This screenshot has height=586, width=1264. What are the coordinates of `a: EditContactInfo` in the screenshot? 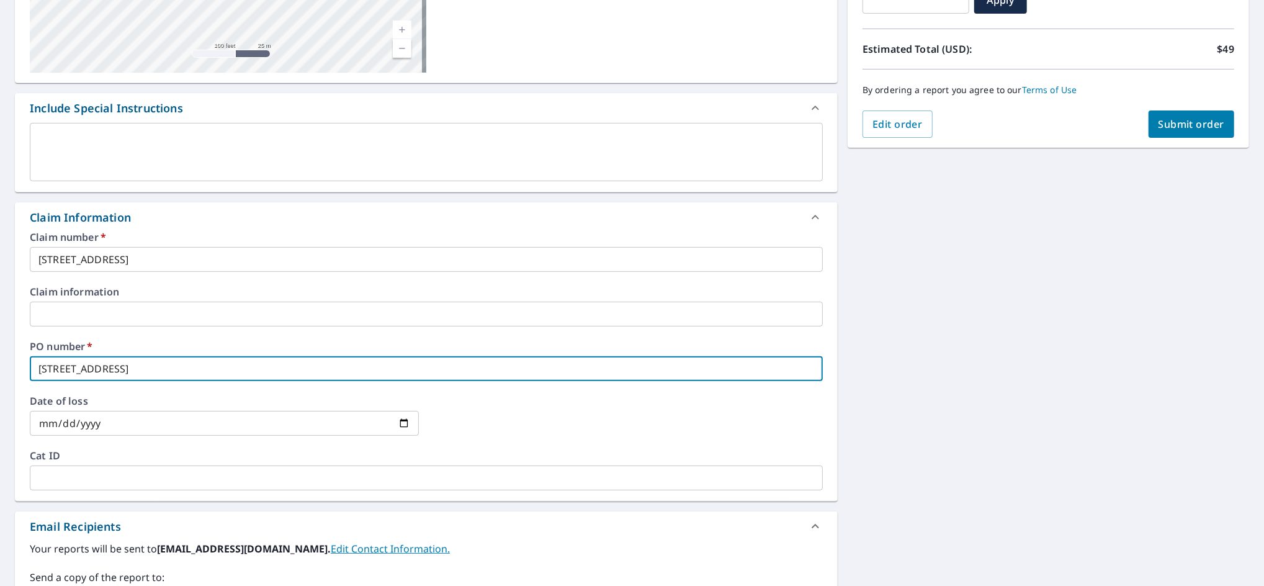 It's located at (390, 549).